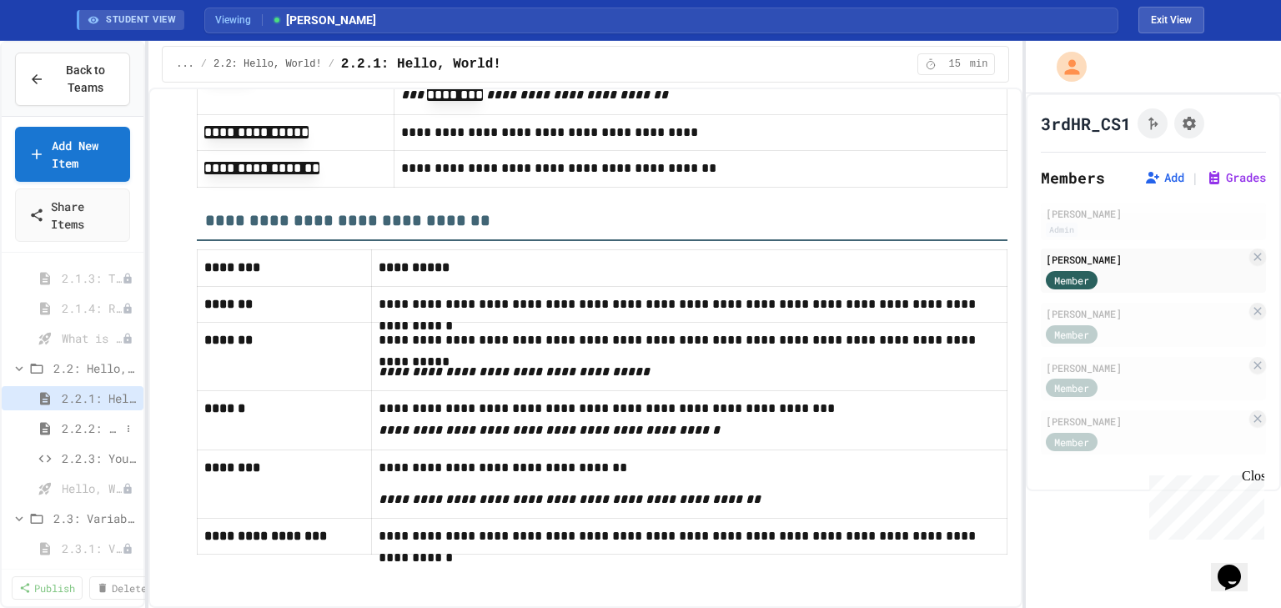 The image size is (1281, 608). I want to click on button: Assignment Settings, so click(1189, 123).